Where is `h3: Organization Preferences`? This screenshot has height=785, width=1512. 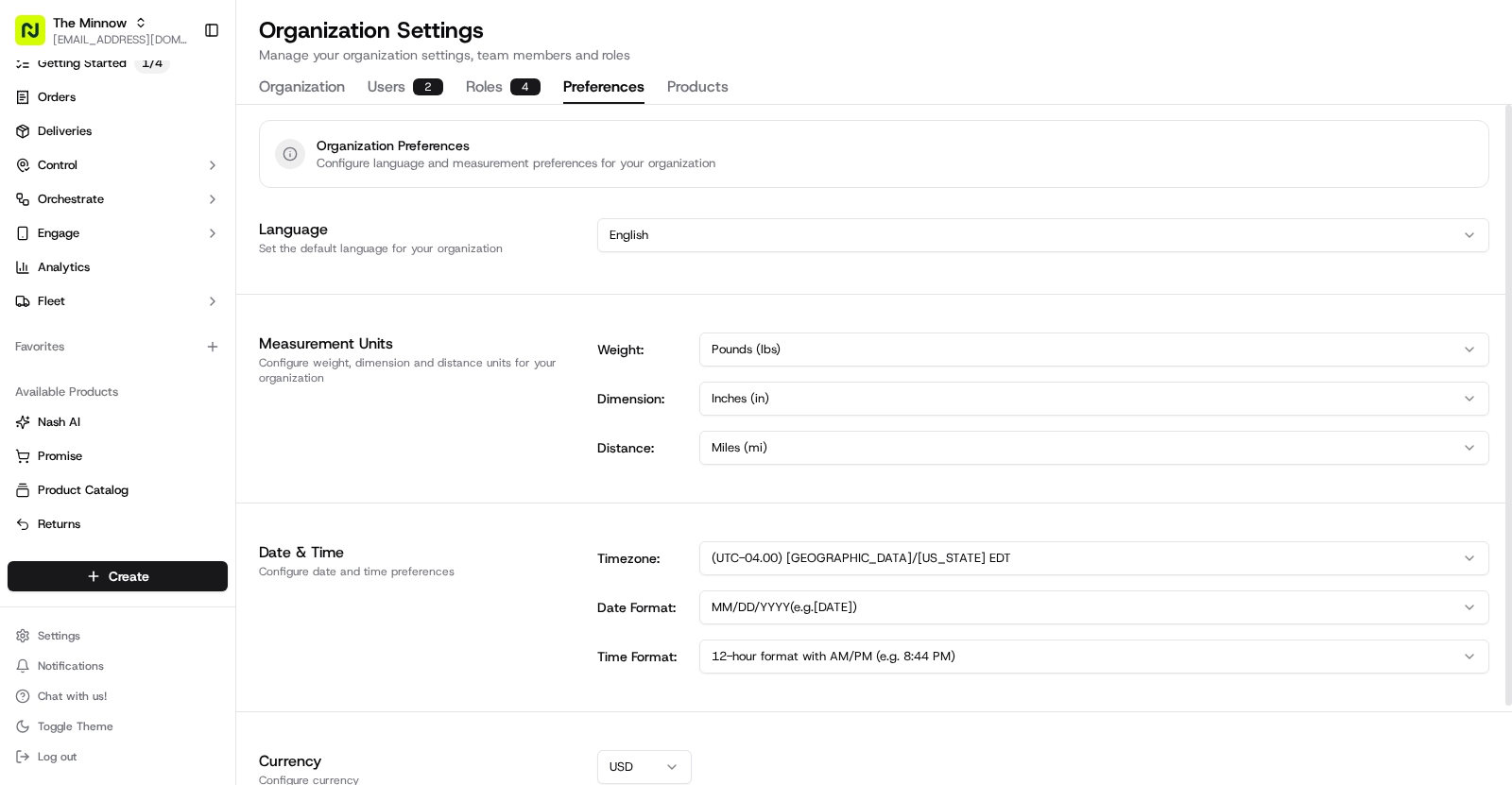
h3: Organization Preferences is located at coordinates (516, 146).